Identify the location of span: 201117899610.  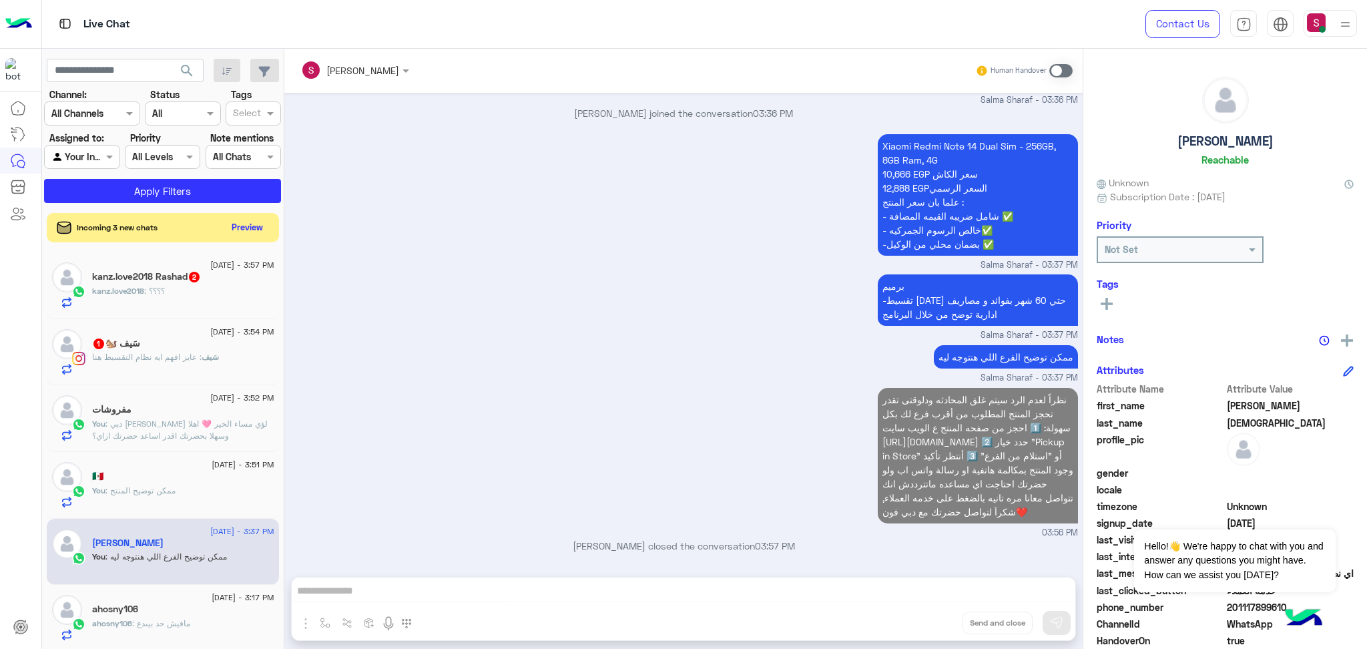
(1290, 607).